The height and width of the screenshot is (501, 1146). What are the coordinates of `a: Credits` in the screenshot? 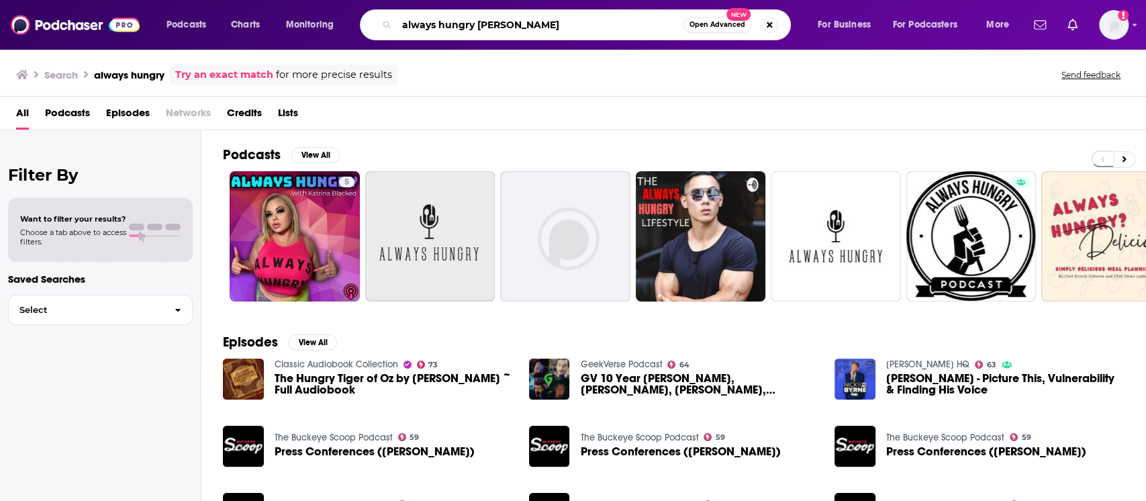 It's located at (244, 115).